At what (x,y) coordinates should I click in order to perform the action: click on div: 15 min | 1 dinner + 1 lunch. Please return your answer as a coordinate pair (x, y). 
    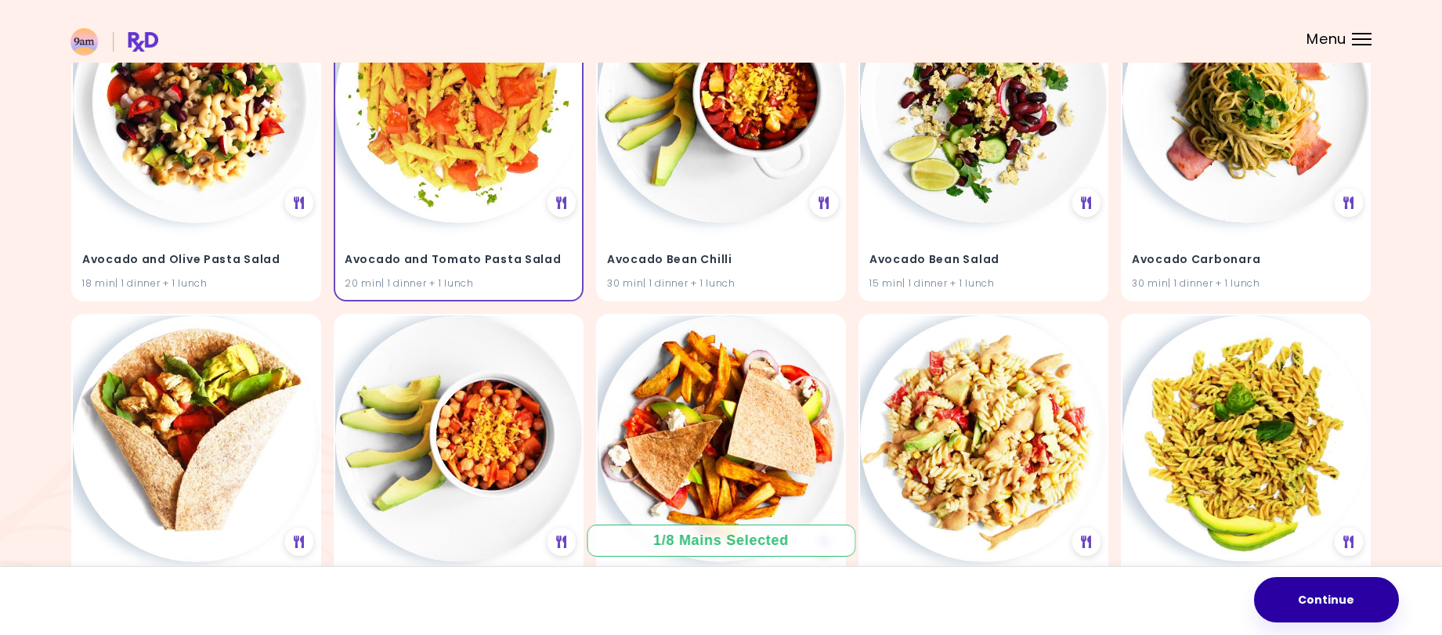
    Looking at the image, I should click on (983, 283).